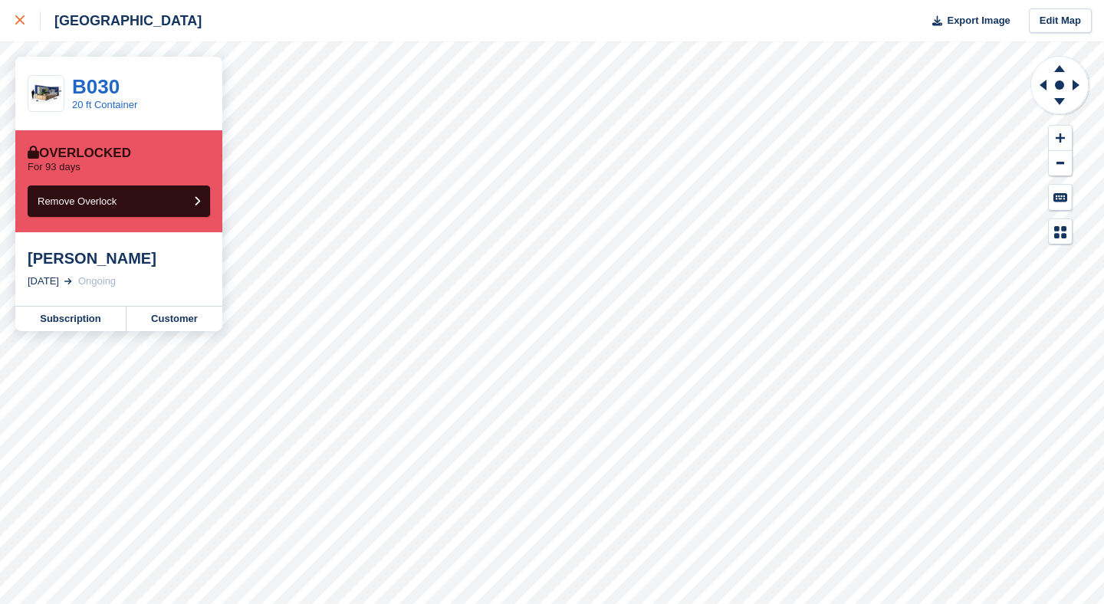 The width and height of the screenshot is (1104, 604). What do you see at coordinates (978, 21) in the screenshot?
I see `span: Export Image` at bounding box center [978, 21].